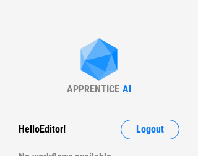  What do you see at coordinates (93, 89) in the screenshot?
I see `div: APPRENTICE` at bounding box center [93, 89].